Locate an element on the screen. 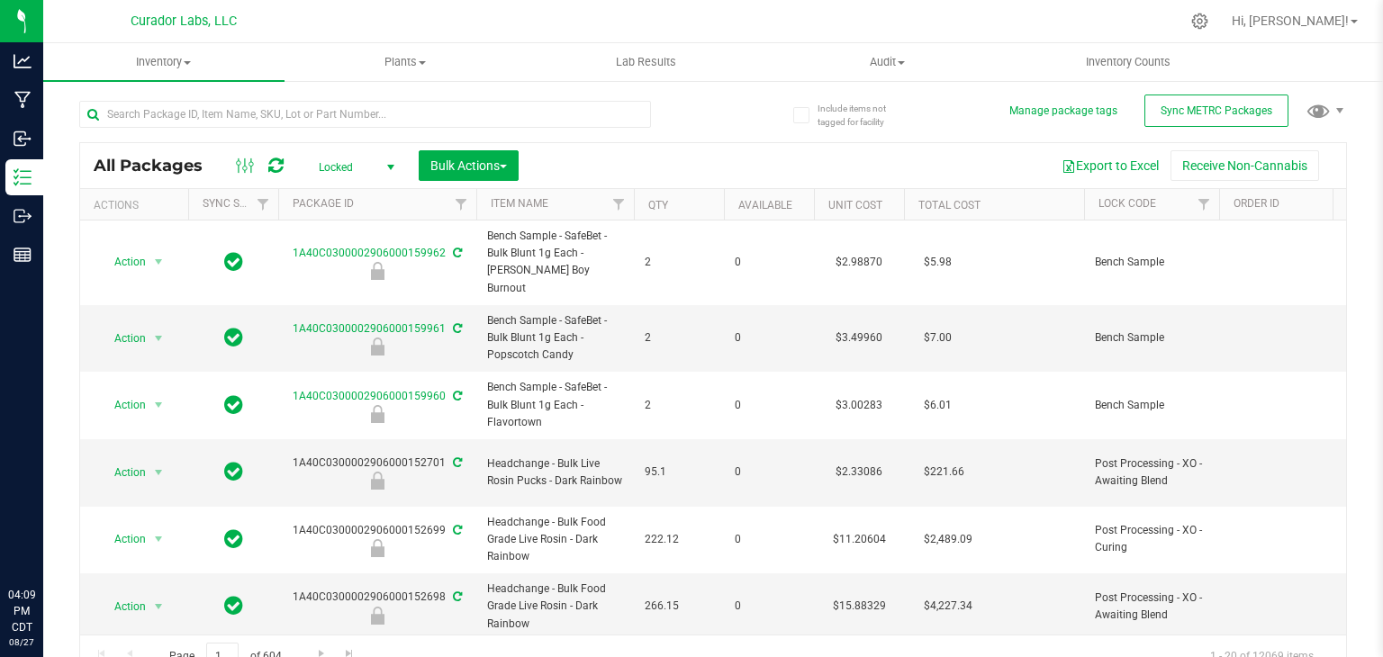  inline-svg: Outbound is located at coordinates (23, 216).